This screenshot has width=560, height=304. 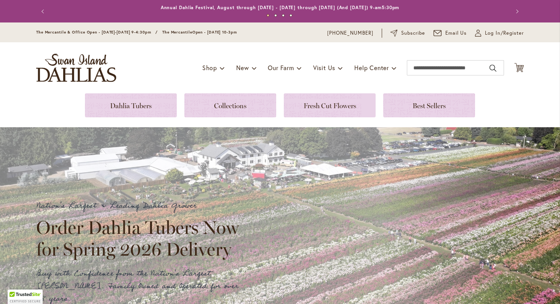 What do you see at coordinates (275, 15) in the screenshot?
I see `button: 2 of 4` at bounding box center [275, 15].